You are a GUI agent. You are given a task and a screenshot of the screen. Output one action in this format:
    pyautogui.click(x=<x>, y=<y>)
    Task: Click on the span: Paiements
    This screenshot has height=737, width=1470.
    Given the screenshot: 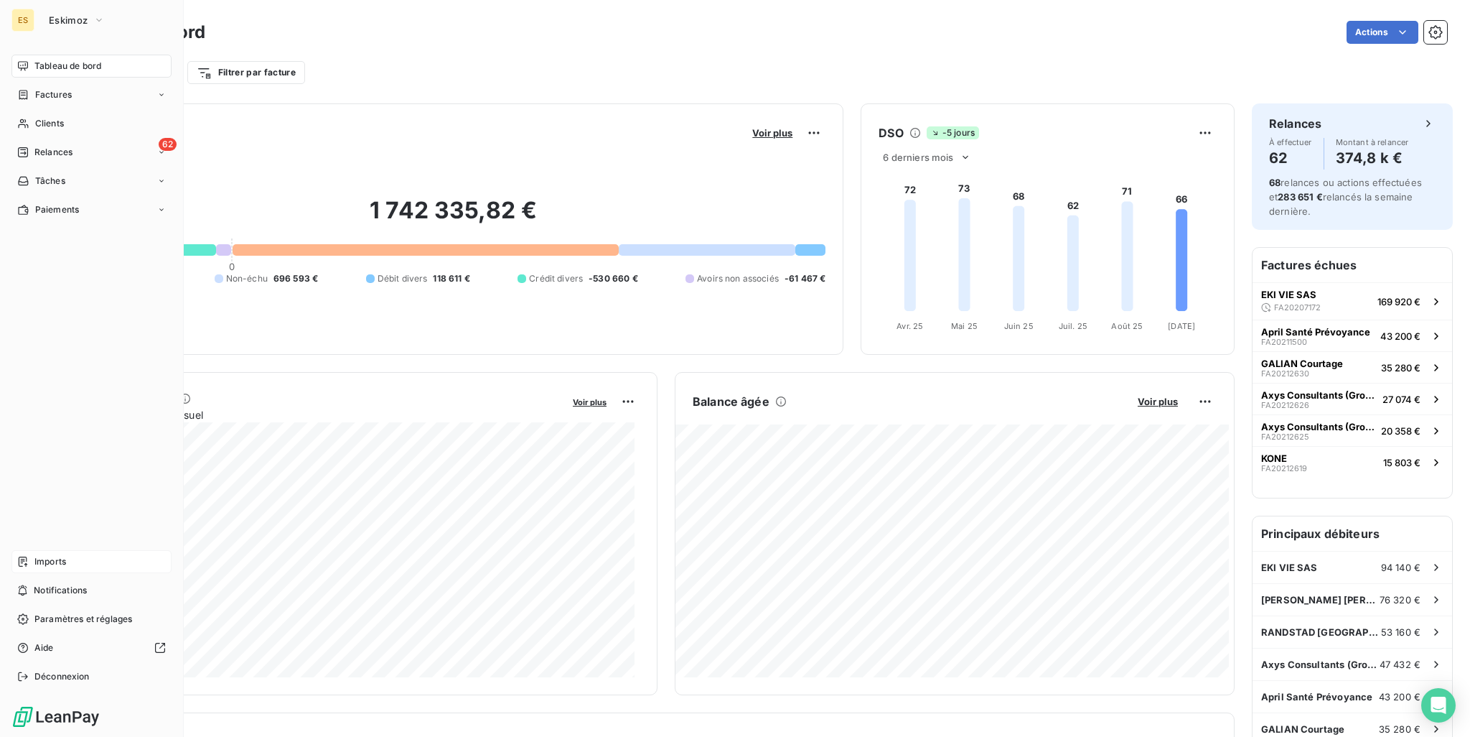 What is the action you would take?
    pyautogui.click(x=57, y=210)
    